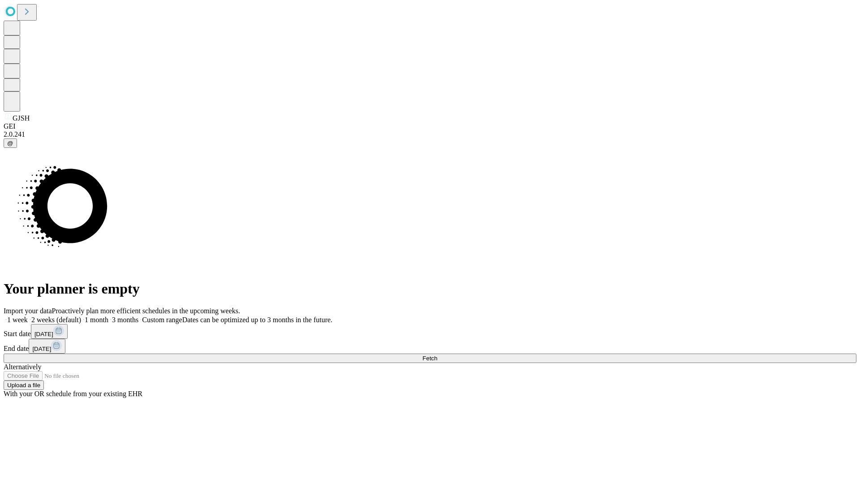  I want to click on span: 1 week, so click(17, 319).